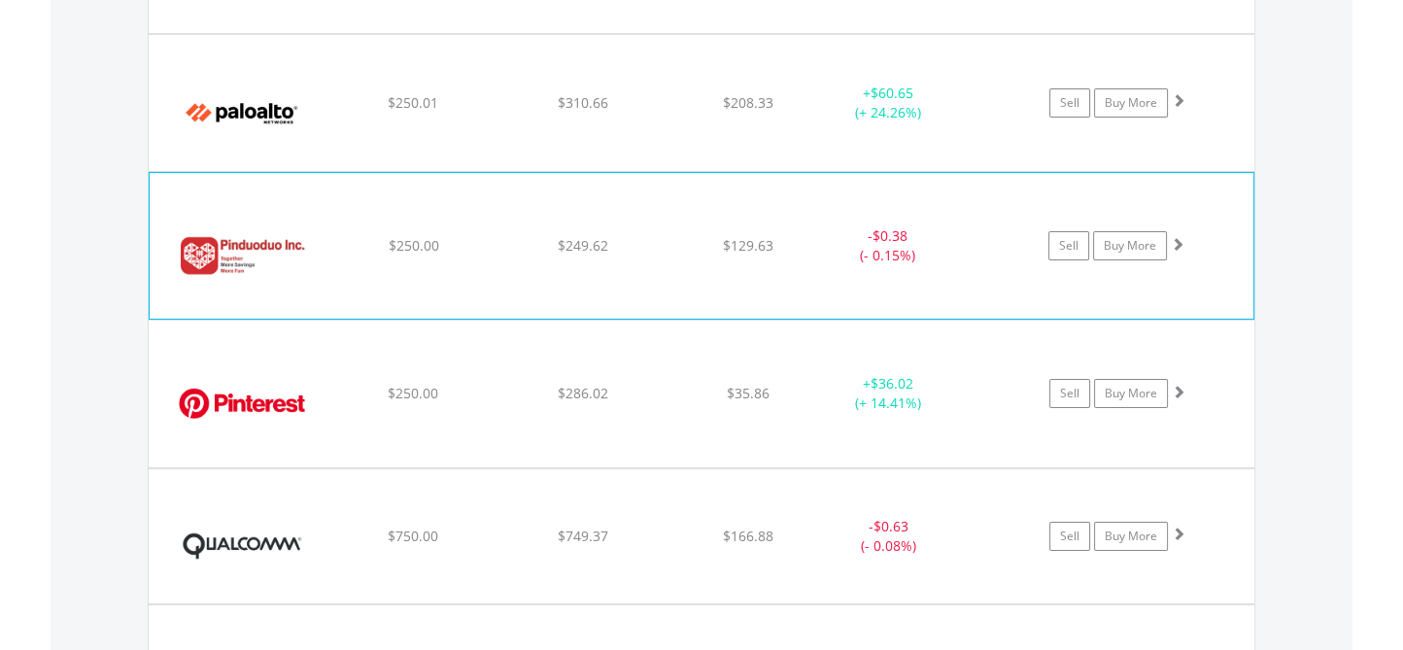 Image resolution: width=1403 pixels, height=650 pixels. What do you see at coordinates (892, 92) in the screenshot?
I see `span: $60.65` at bounding box center [892, 92].